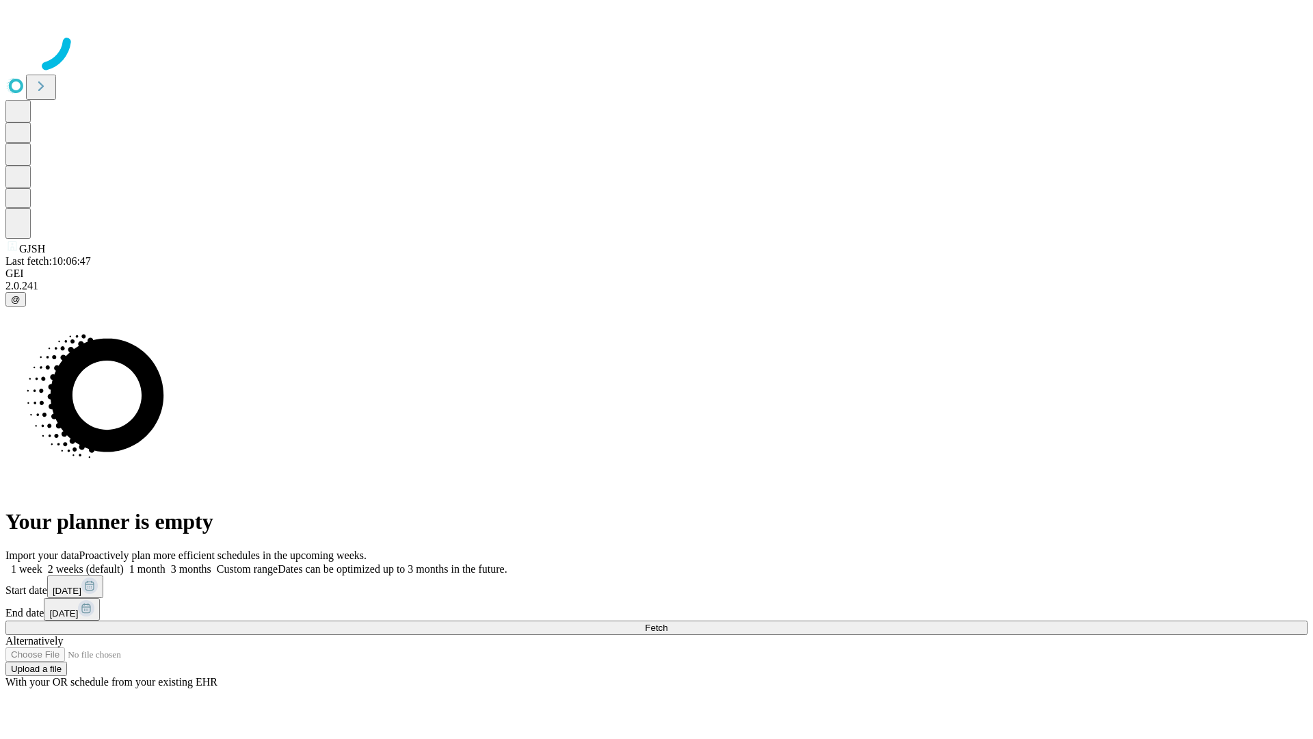  I want to click on span: Fetch, so click(656, 627).